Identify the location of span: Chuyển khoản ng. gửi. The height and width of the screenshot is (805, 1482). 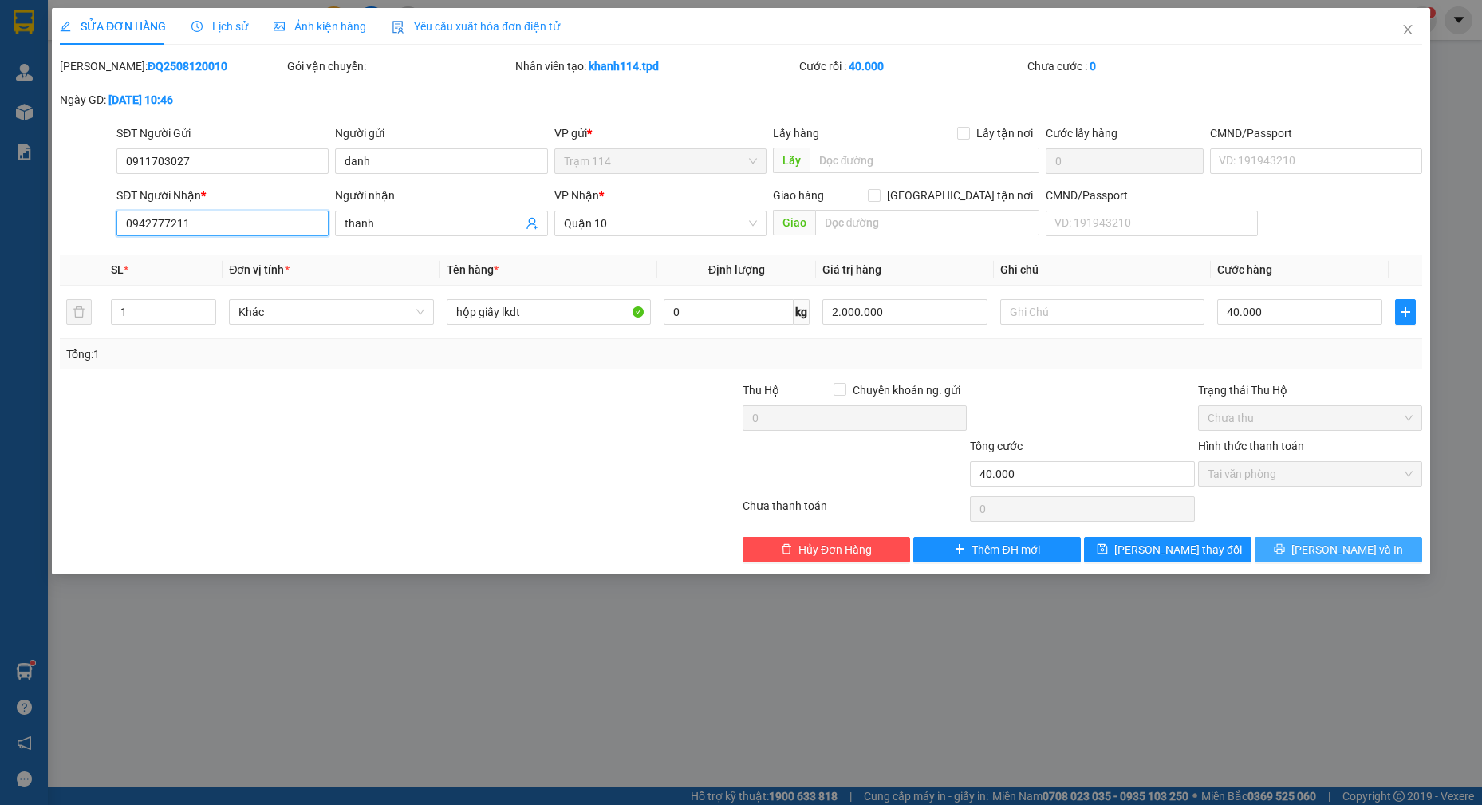
(906, 390).